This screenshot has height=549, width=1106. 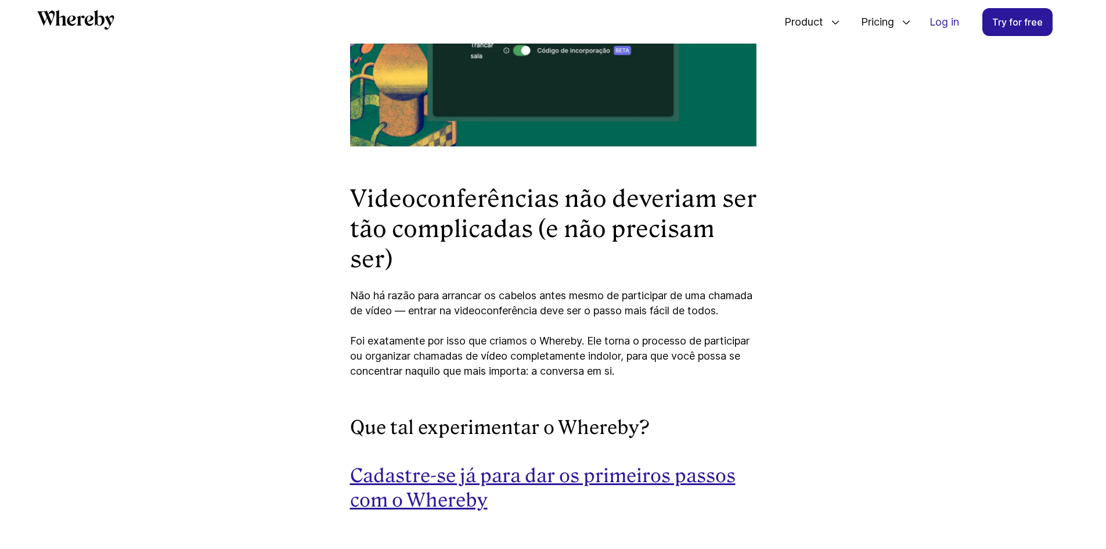 What do you see at coordinates (553, 333) in the screenshot?
I see `p: Não há razão para arrancar os cabelos antes mesmo de participar de uma chamada de vídeo — entrar ...` at bounding box center [553, 333].